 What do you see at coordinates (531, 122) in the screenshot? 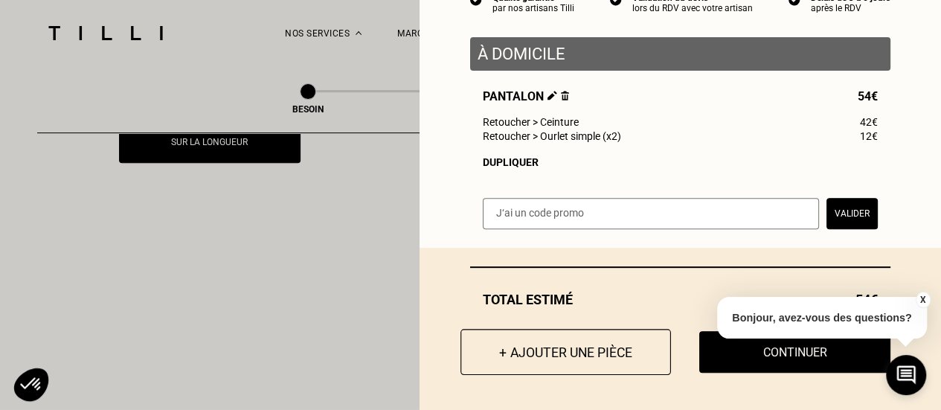
I see `span: Retoucher > Ceinture` at bounding box center [531, 122].